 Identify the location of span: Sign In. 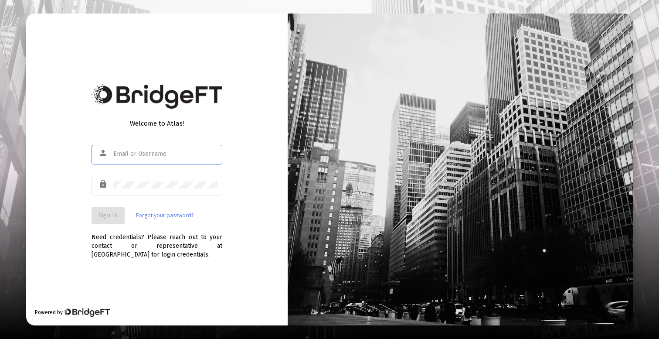
(108, 215).